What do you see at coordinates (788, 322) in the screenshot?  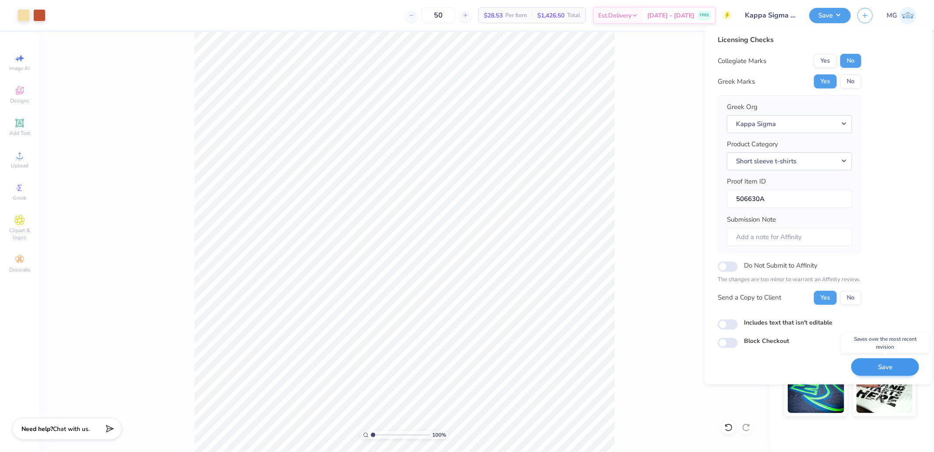 I see `label: Includes text that isn't editable` at bounding box center [788, 322].